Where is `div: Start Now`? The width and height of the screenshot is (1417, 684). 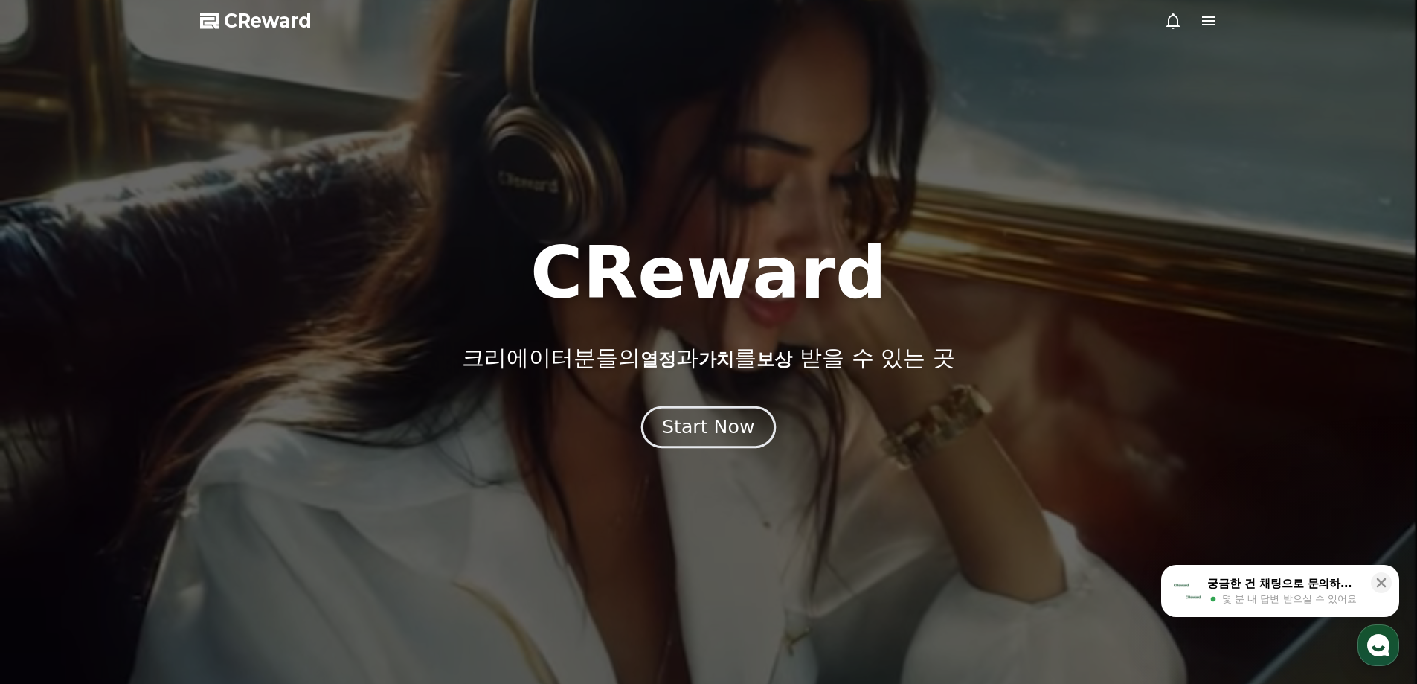 div: Start Now is located at coordinates (708, 427).